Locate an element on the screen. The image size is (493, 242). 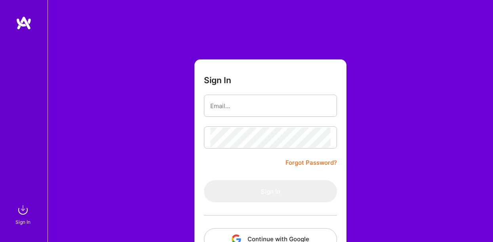
input: Email... is located at coordinates (271, 106).